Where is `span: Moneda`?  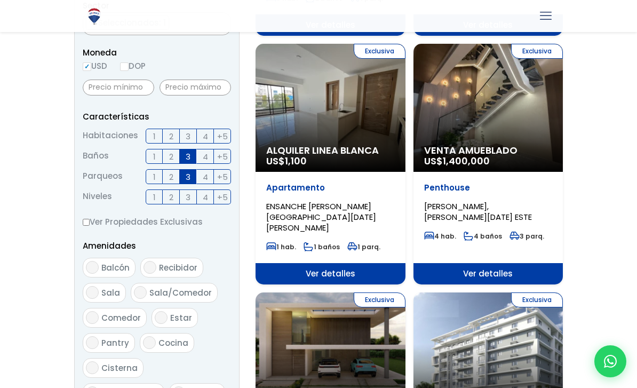
span: Moneda is located at coordinates (157, 52).